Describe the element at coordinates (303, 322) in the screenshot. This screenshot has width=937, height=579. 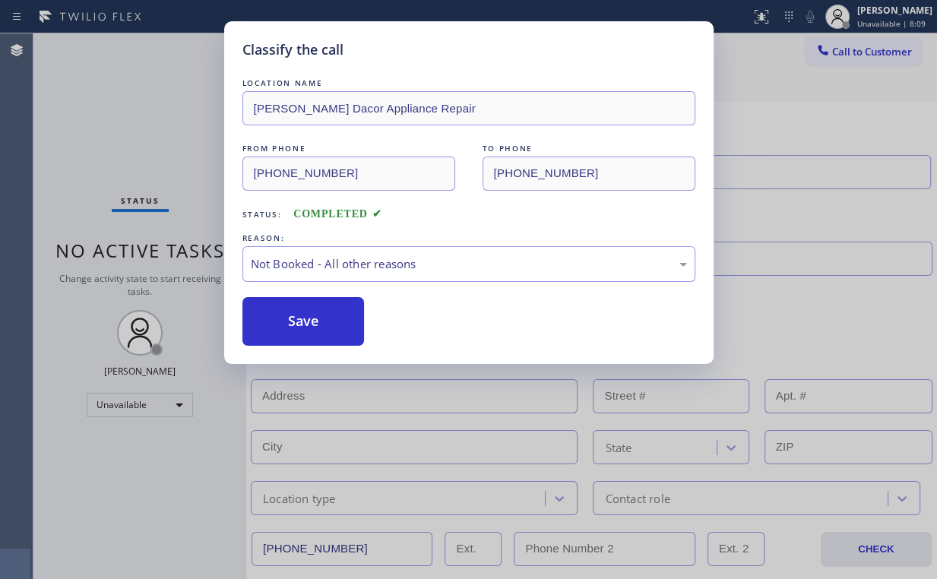
I see `button: Save` at that location.